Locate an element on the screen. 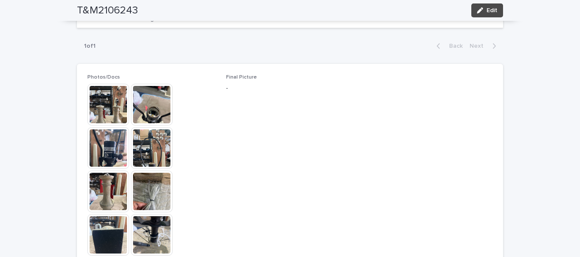 The height and width of the screenshot is (257, 580). button: Edit is located at coordinates (487, 10).